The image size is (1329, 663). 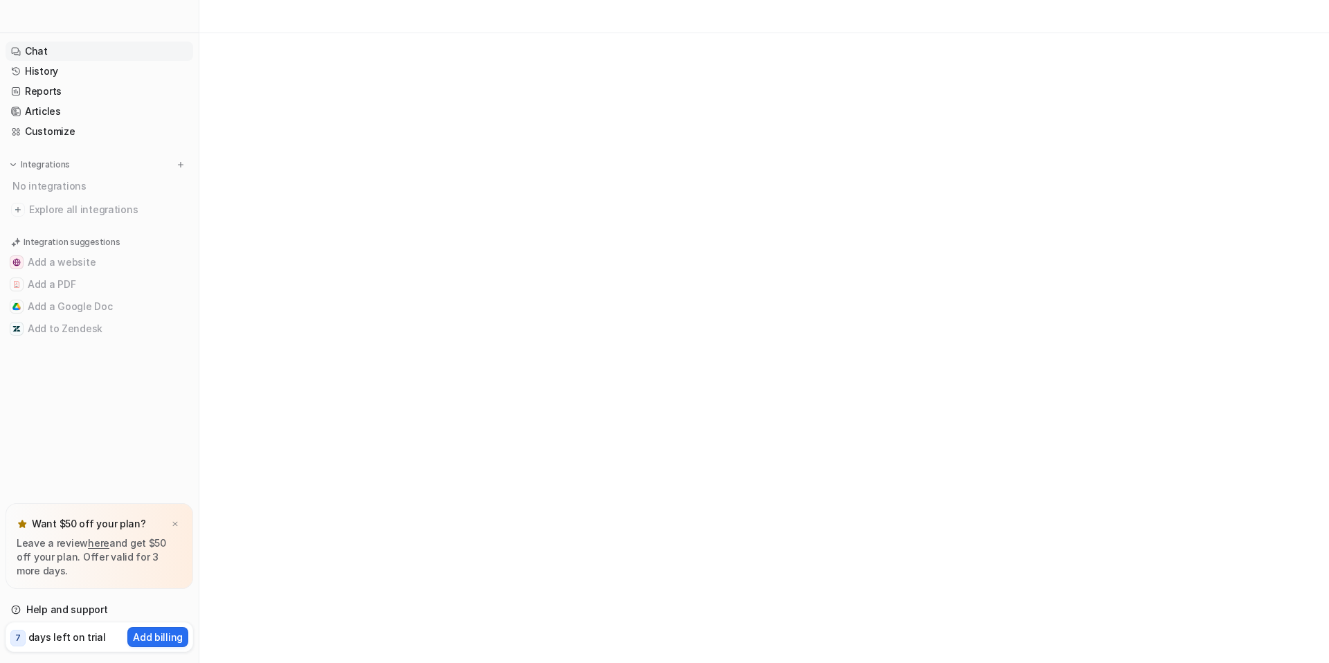 What do you see at coordinates (99, 610) in the screenshot?
I see `a: Help and support` at bounding box center [99, 610].